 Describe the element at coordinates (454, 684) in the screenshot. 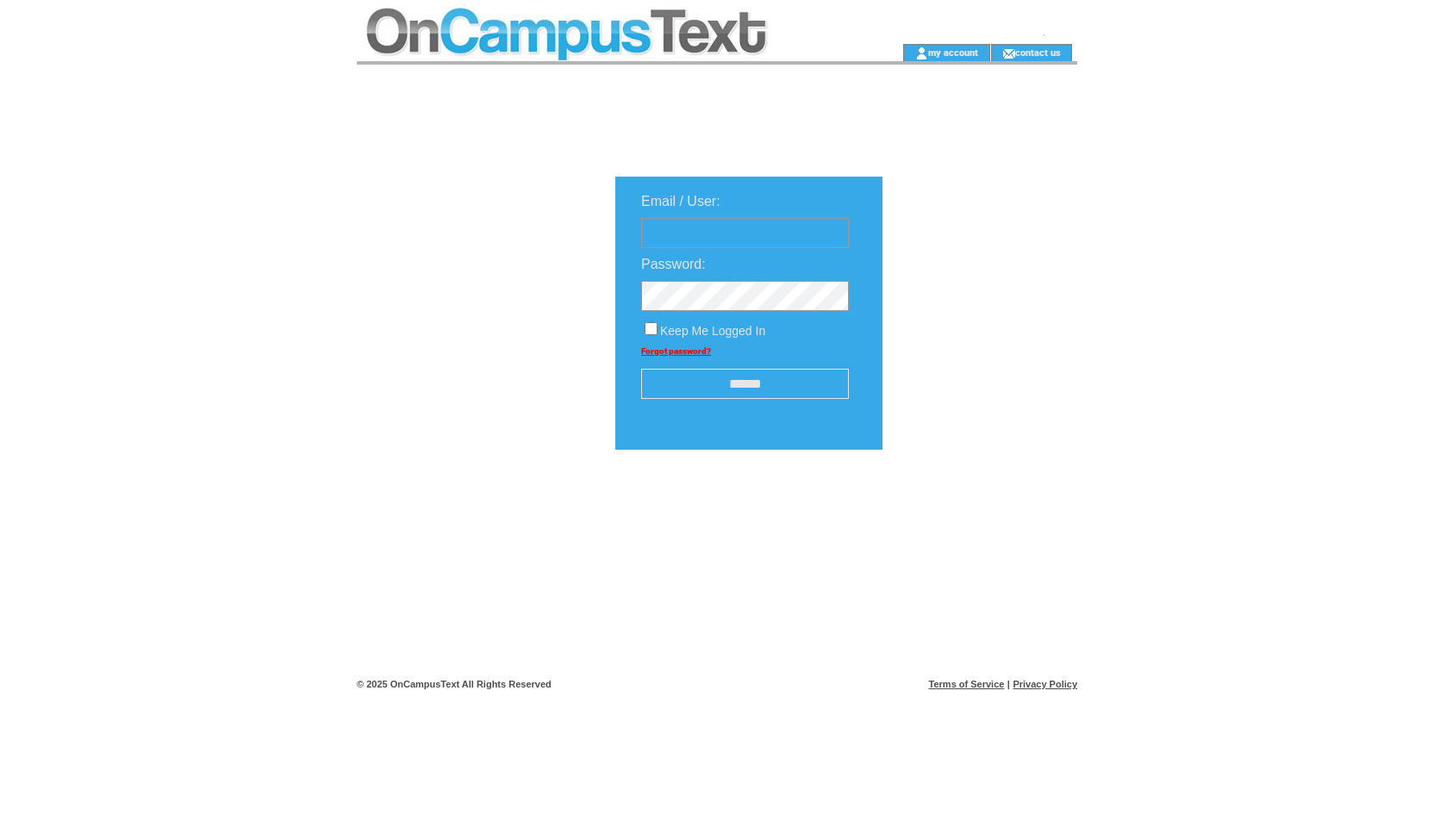

I see `span: © 2025 OnCampusText All Rights Reserved` at that location.